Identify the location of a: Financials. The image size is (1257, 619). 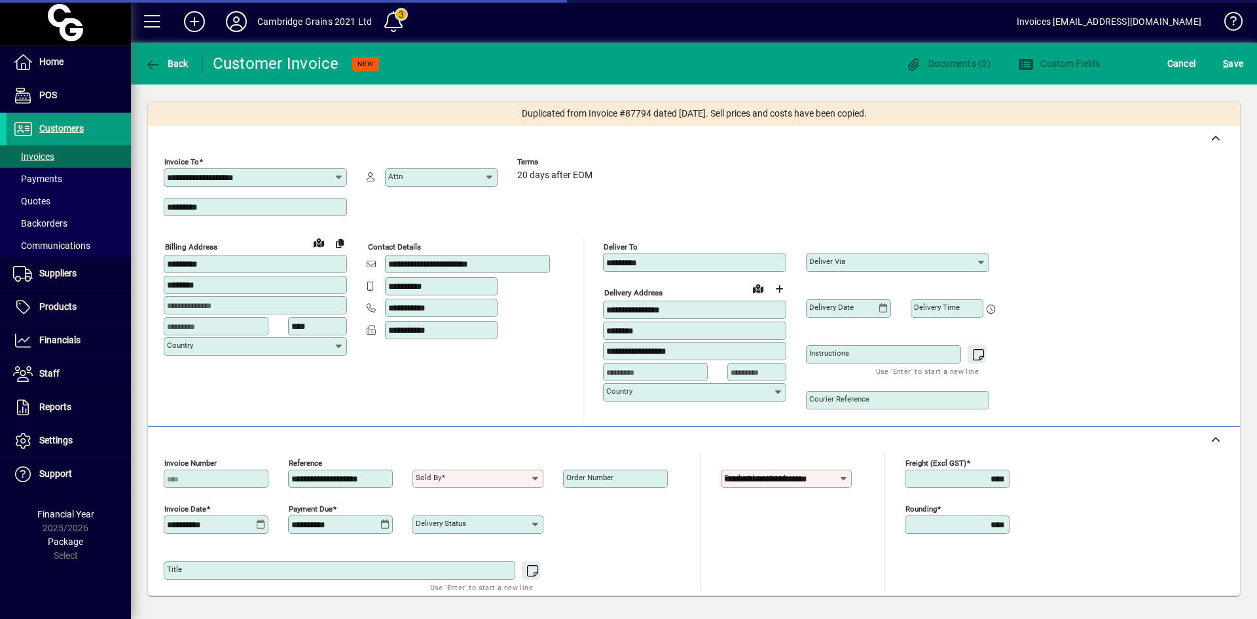
(69, 341).